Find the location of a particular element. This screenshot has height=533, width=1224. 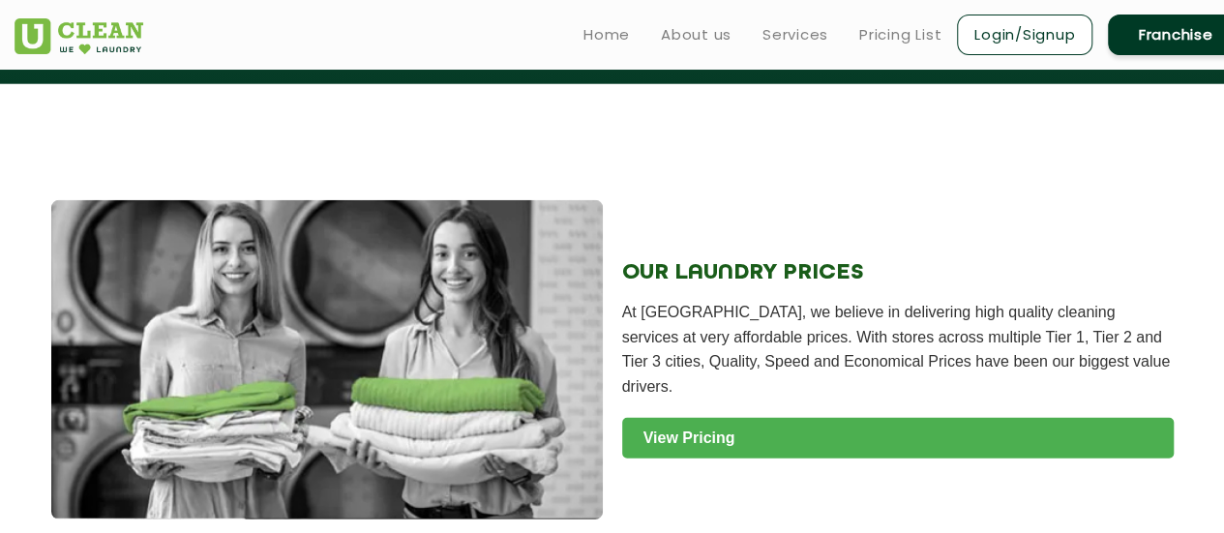

a: About us is located at coordinates (696, 35).